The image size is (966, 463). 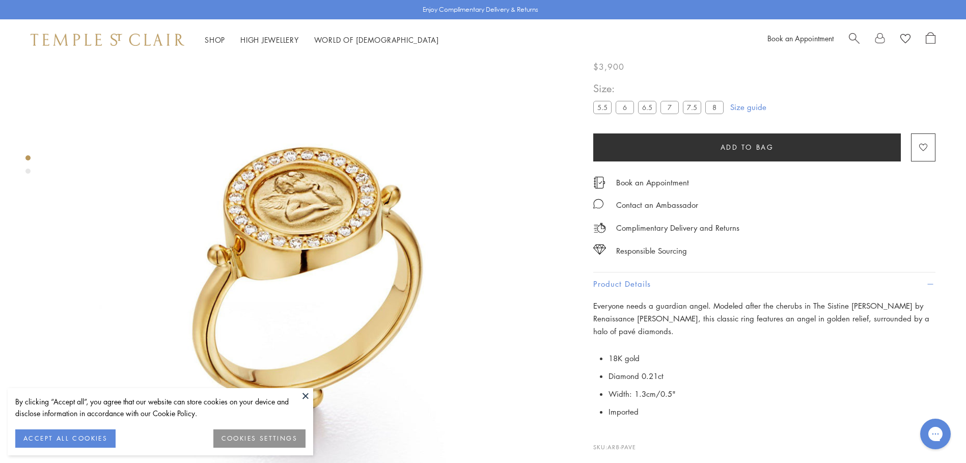 I want to click on img: icon_delivery.svg, so click(x=599, y=228).